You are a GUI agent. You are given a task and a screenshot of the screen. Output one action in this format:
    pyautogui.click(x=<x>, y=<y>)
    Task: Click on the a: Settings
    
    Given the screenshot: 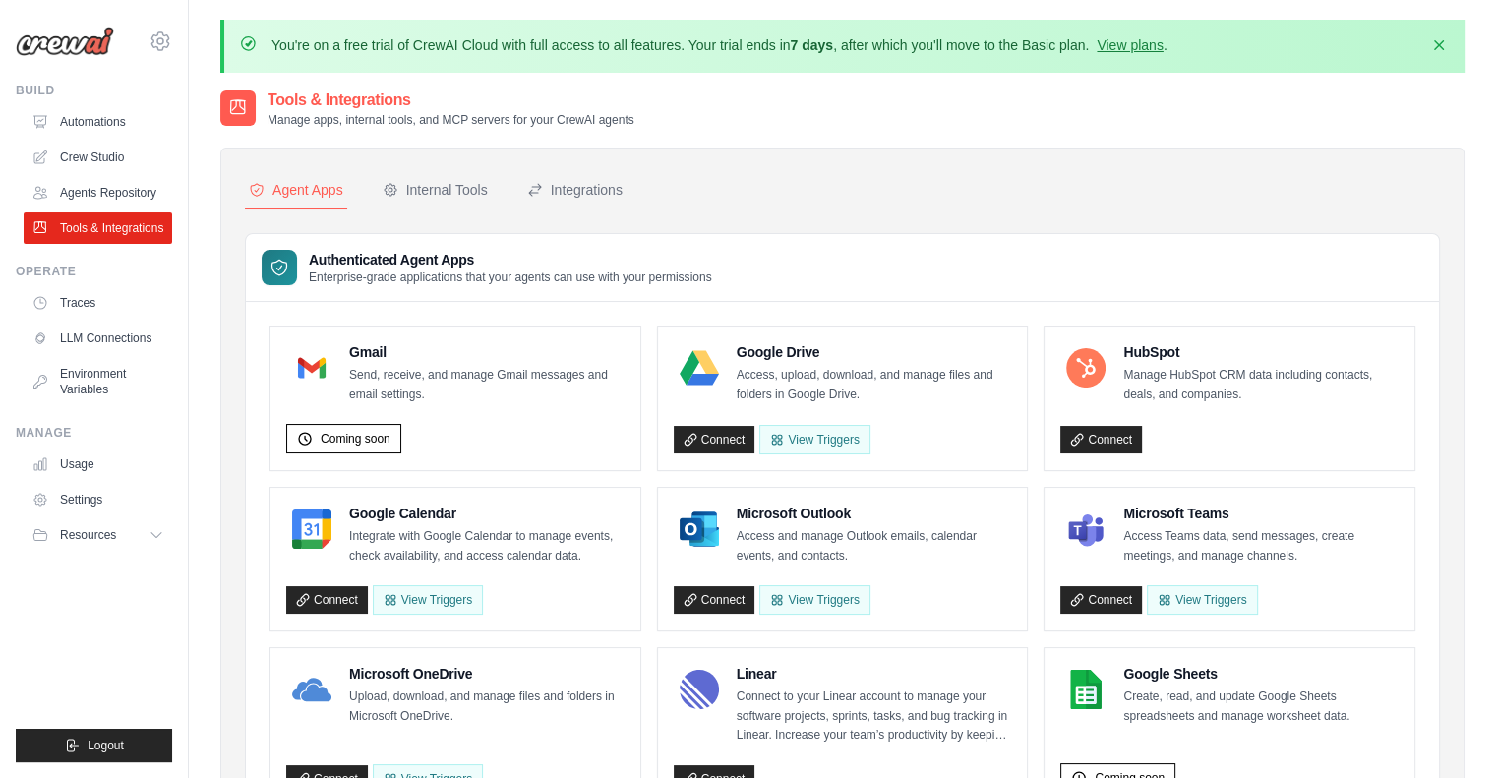 What is the action you would take?
    pyautogui.click(x=97, y=500)
    